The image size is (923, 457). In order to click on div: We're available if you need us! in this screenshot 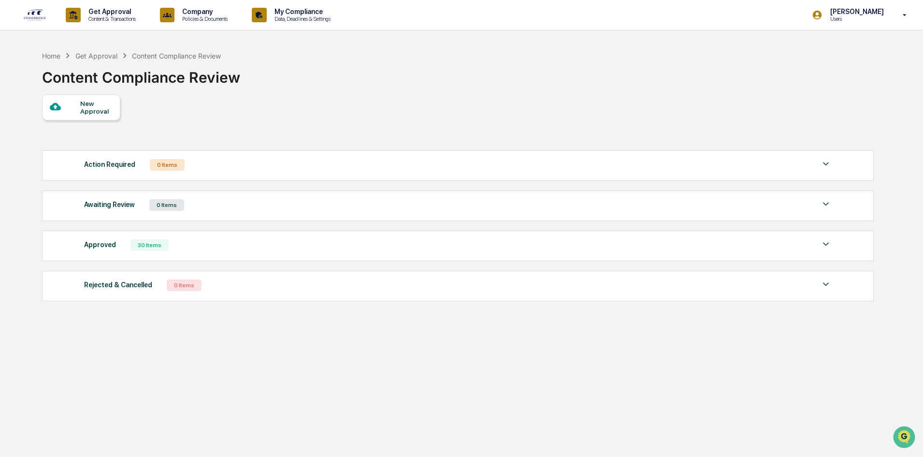, I will do `click(77, 87)`.